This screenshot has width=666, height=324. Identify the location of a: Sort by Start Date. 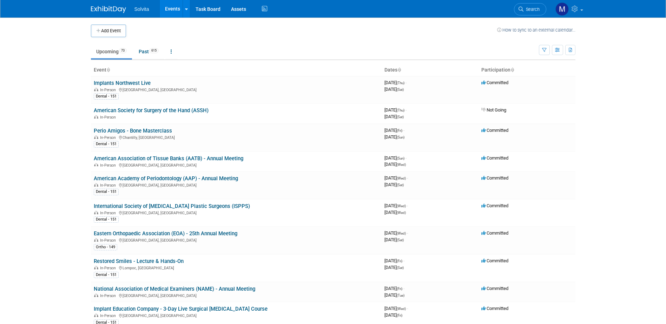
(399, 70).